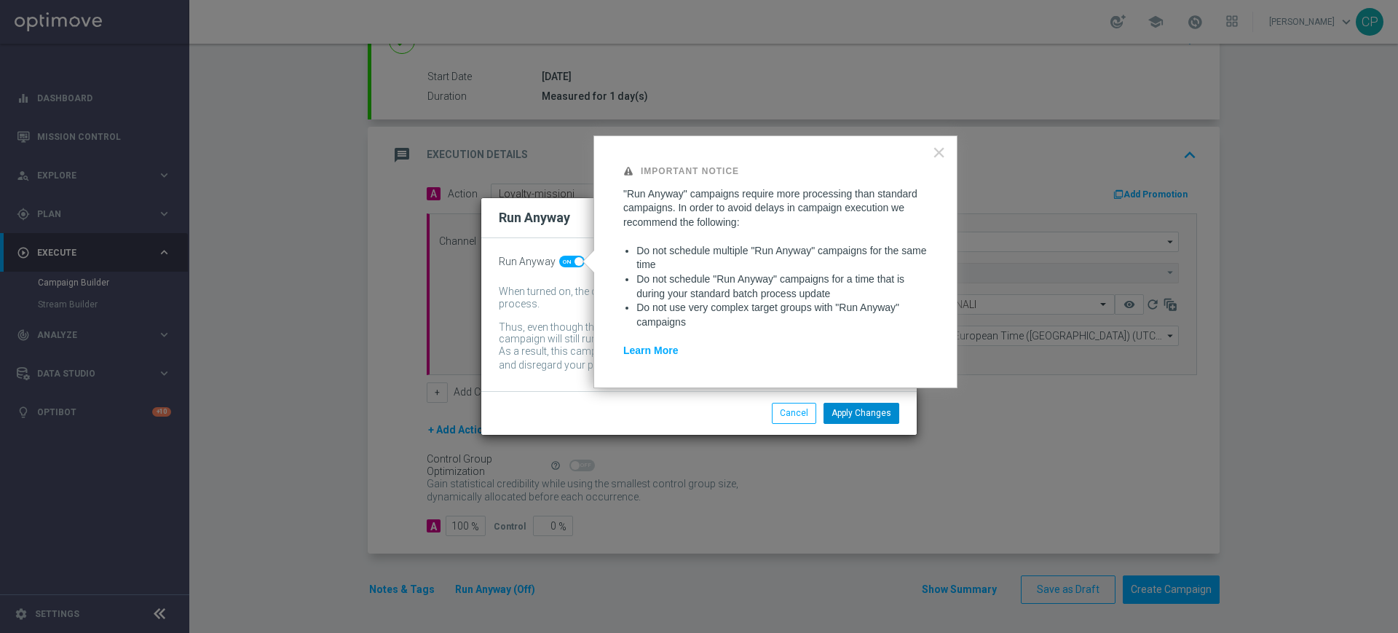  What do you see at coordinates (794, 413) in the screenshot?
I see `button: Cancel` at bounding box center [794, 413].